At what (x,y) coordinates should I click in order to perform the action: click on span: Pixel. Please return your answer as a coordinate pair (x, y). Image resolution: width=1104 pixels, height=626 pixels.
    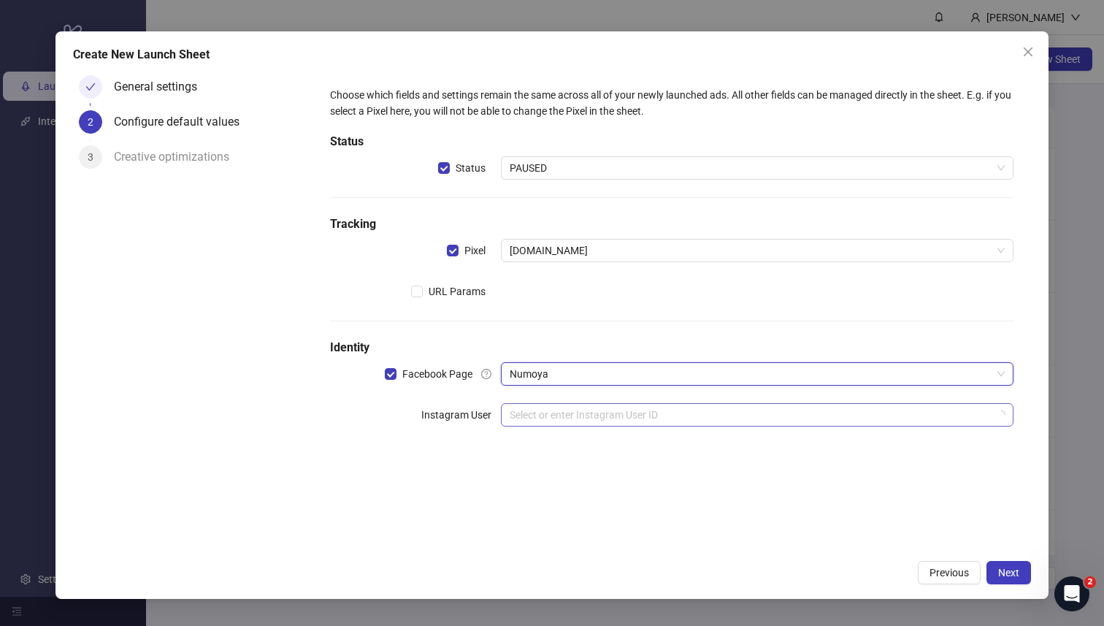
    Looking at the image, I should click on (475, 251).